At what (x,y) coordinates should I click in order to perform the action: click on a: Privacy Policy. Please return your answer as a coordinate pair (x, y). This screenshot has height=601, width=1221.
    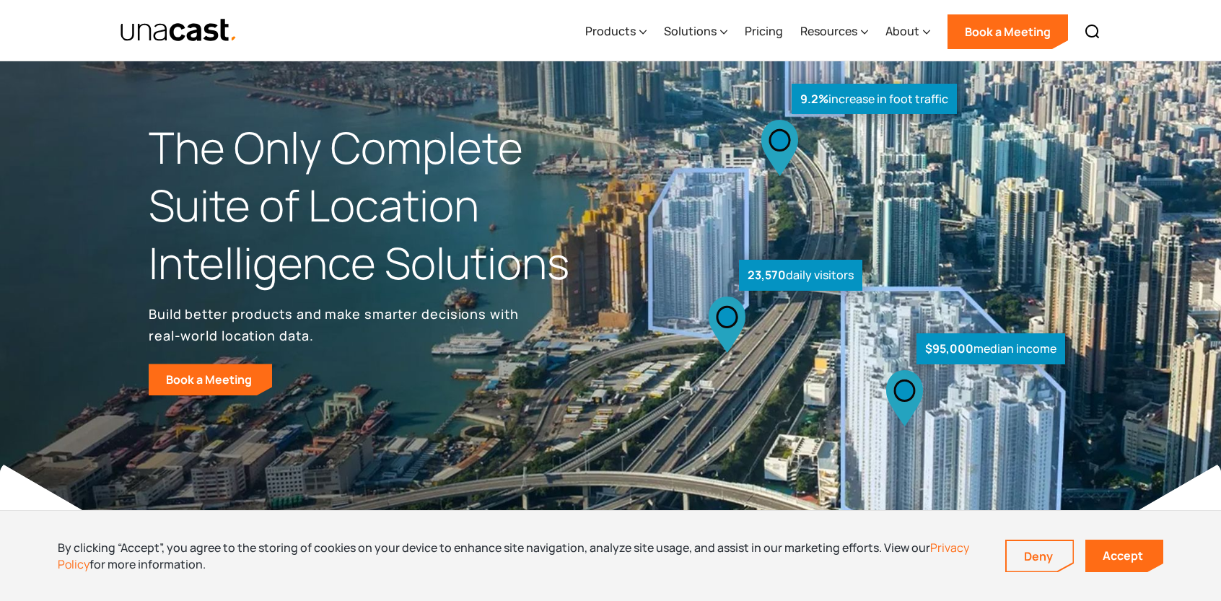
    Looking at the image, I should click on (513, 555).